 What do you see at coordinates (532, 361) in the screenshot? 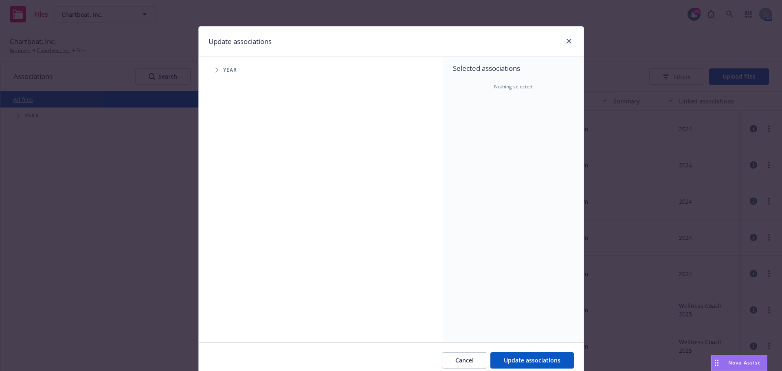
I see `button: Update associations` at bounding box center [532, 361].